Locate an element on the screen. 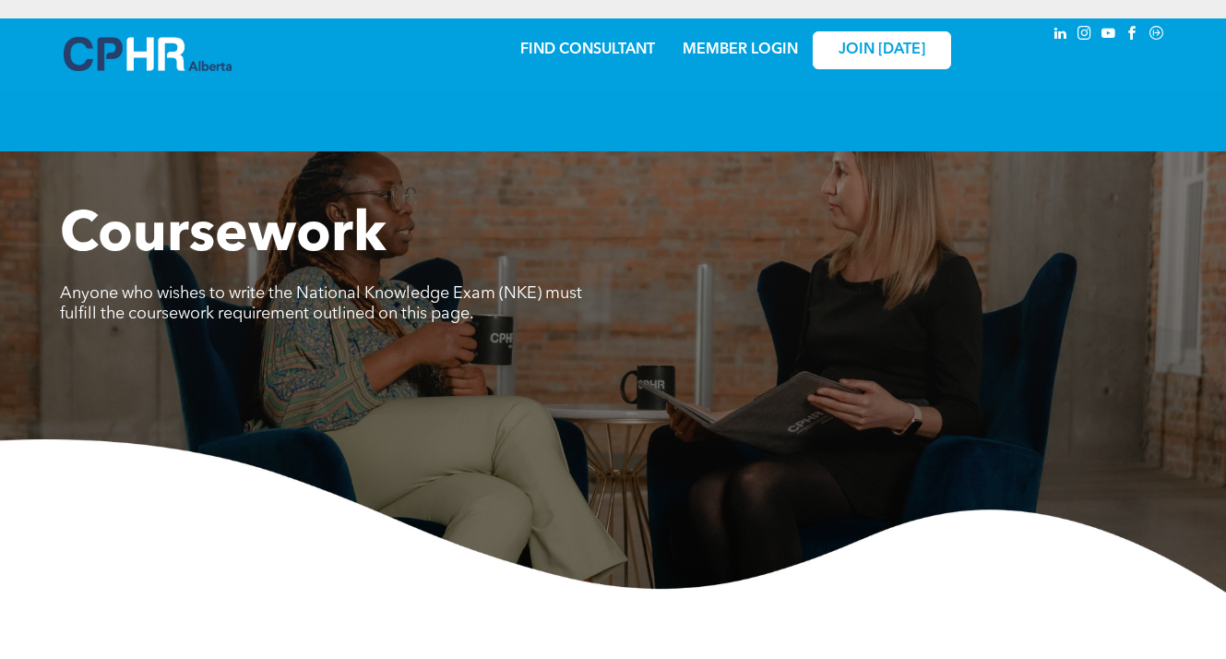  img: A blue and white logo for cp alberta is located at coordinates (148, 54).